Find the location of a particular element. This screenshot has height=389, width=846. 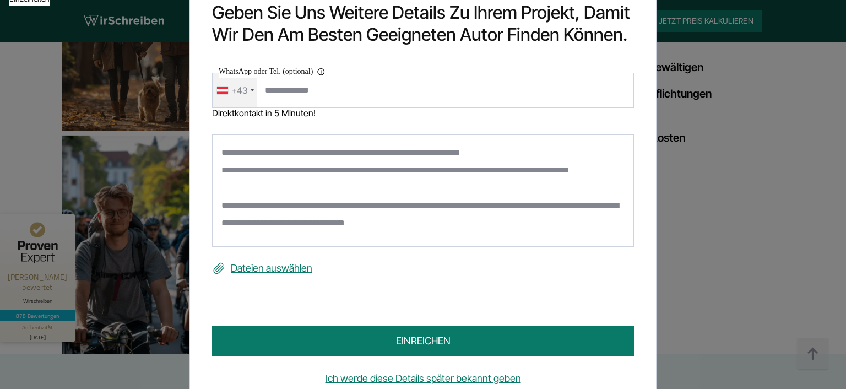

div: Direktkontakt in 5 Minuten! is located at coordinates (423, 113).